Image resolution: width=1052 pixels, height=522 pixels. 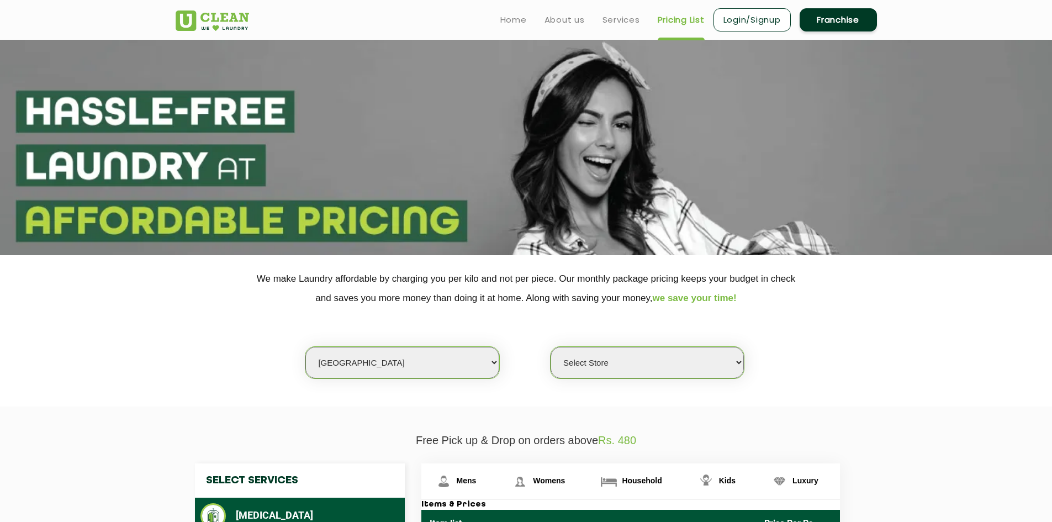 I want to click on span: Rs. 480, so click(x=617, y=440).